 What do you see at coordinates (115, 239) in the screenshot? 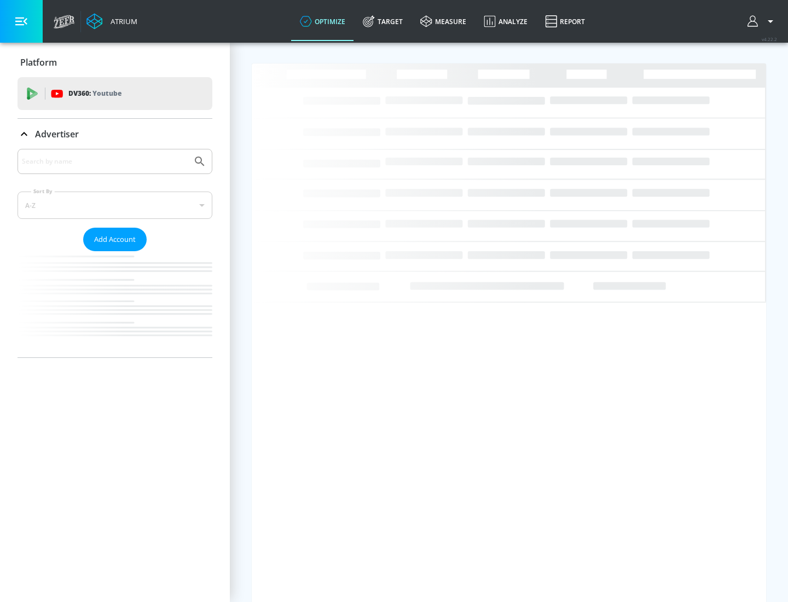
I see `span: Add Account` at bounding box center [115, 239].